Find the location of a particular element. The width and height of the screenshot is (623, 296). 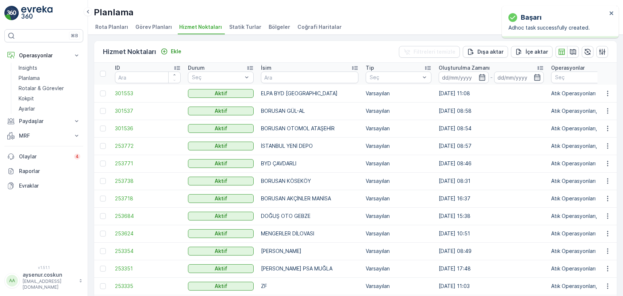

p: Oluşturulma Zamanı is located at coordinates (464, 68).